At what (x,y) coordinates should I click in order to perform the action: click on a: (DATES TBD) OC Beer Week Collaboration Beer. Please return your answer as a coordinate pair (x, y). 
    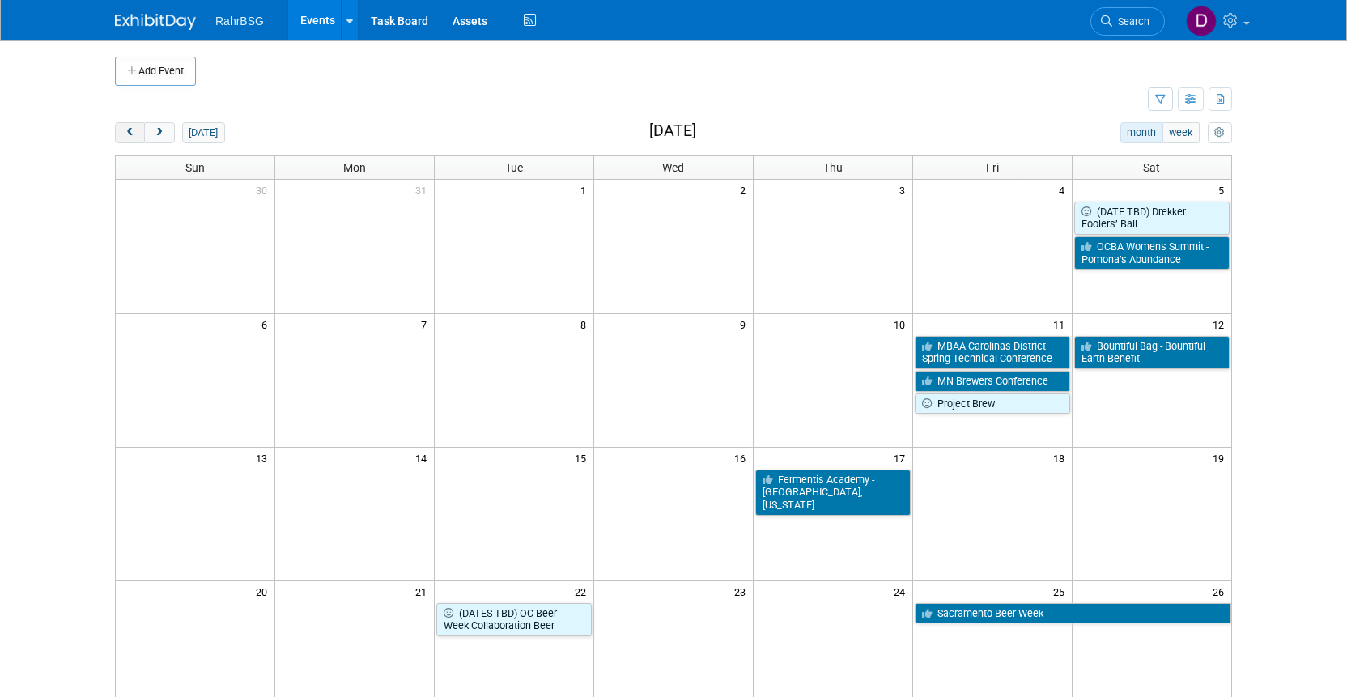
    Looking at the image, I should click on (514, 619).